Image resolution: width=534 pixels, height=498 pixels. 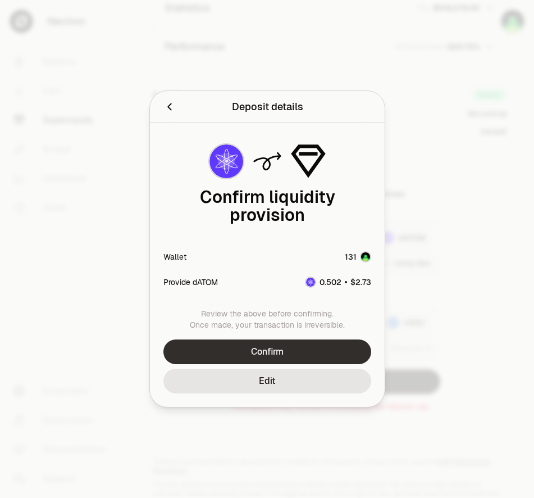 What do you see at coordinates (267, 107) in the screenshot?
I see `div: Deposit details` at bounding box center [267, 107].